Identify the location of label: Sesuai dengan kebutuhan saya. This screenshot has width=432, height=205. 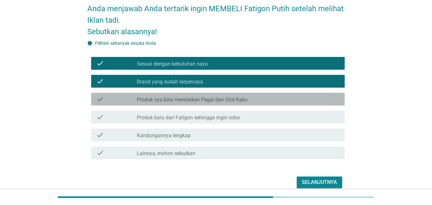
(172, 64).